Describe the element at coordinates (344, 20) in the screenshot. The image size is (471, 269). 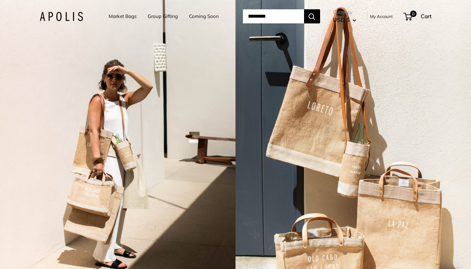
I see `button: USD $` at that location.